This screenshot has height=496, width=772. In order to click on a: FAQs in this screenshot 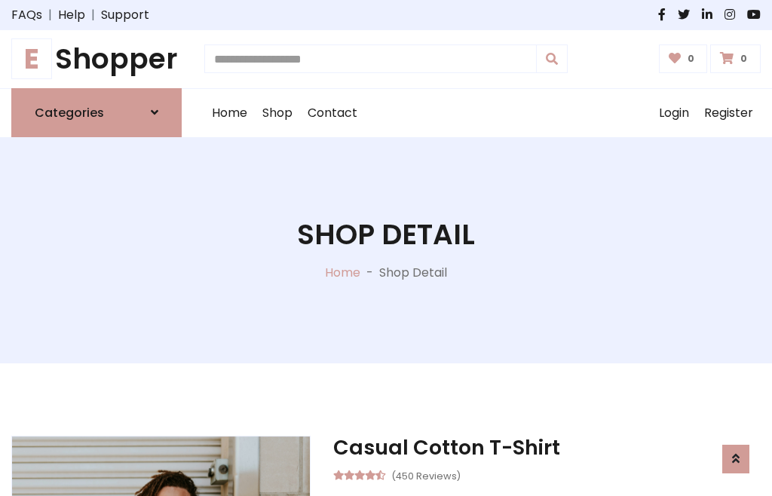, I will do `click(26, 15)`.